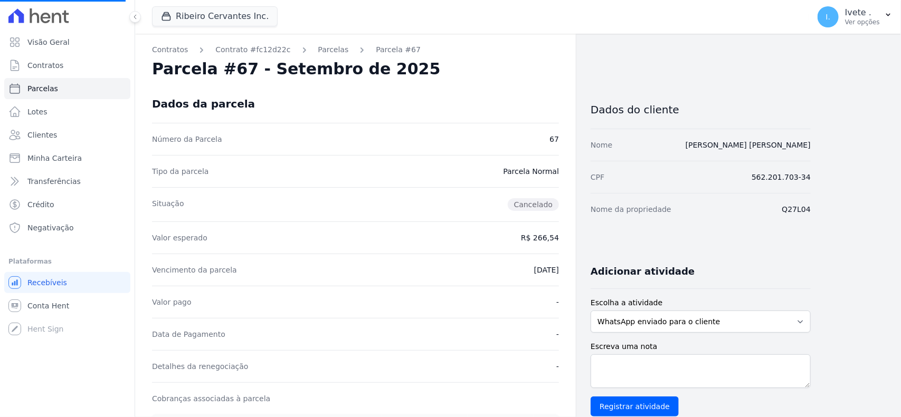  Describe the element at coordinates (700, 303) in the screenshot. I see `label: Escolha a atividade` at that location.